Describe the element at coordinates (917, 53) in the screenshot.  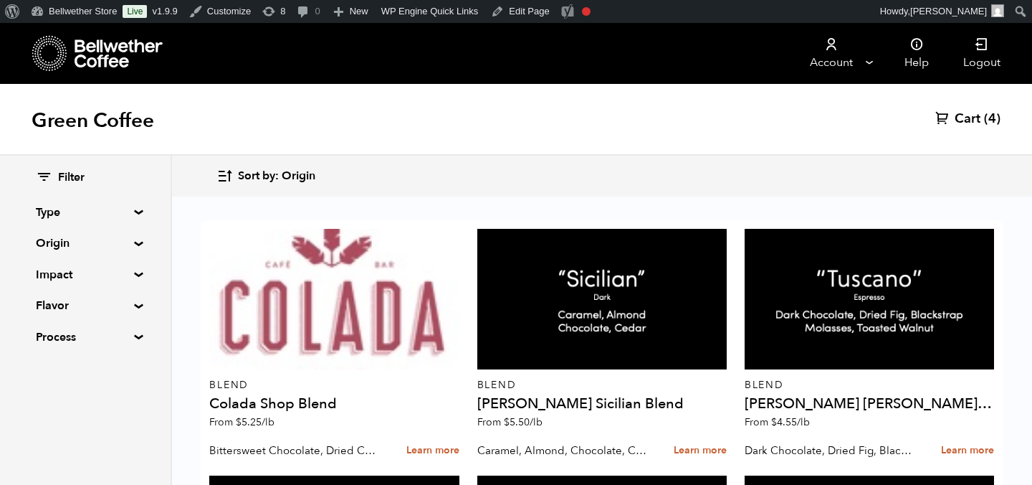
I see `a: Help` at that location.